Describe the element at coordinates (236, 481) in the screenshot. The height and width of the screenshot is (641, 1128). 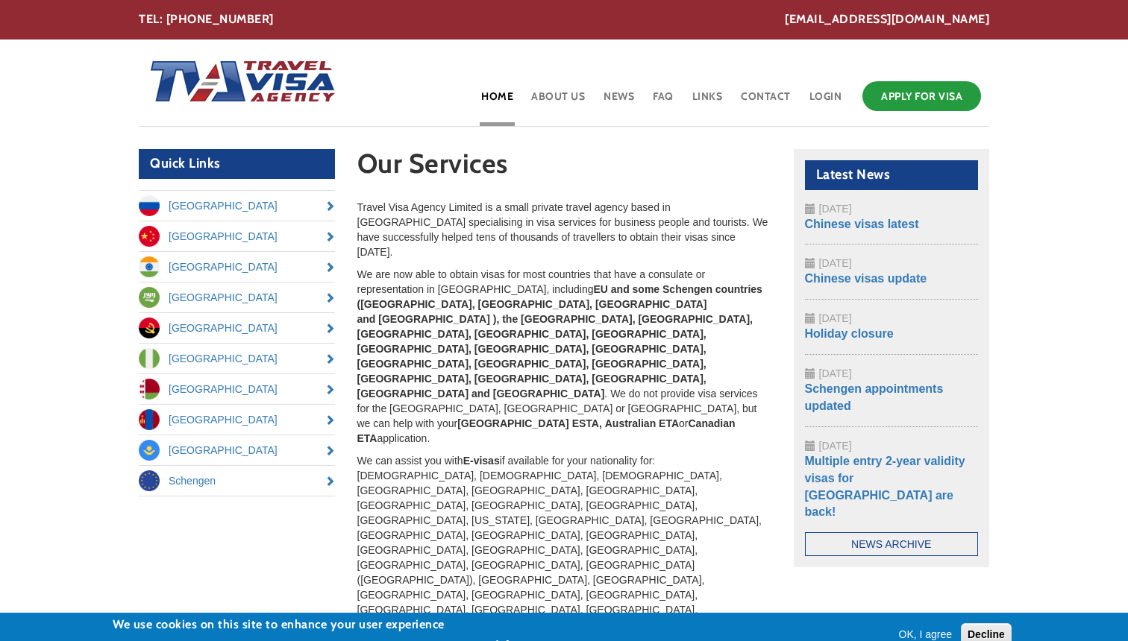
I see `a: Schengen` at that location.